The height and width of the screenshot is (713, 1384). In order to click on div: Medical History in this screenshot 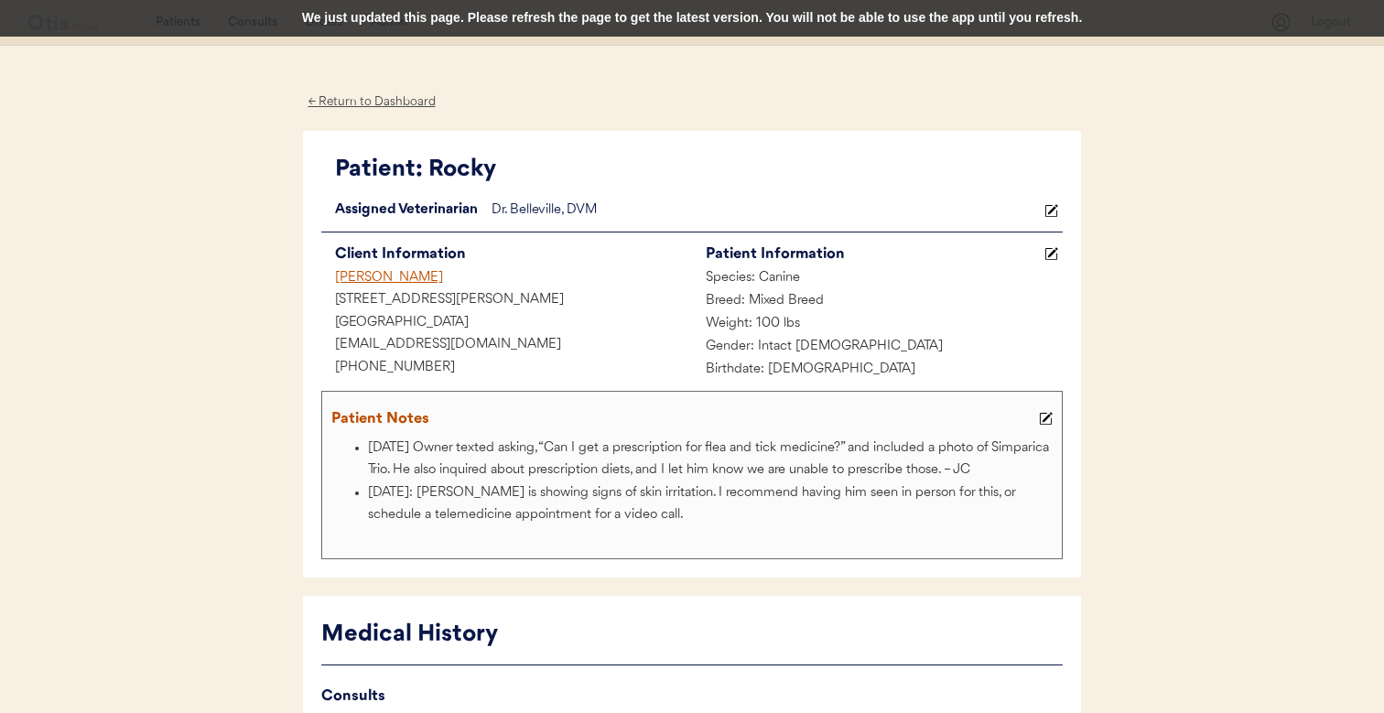, I will do `click(692, 635)`.